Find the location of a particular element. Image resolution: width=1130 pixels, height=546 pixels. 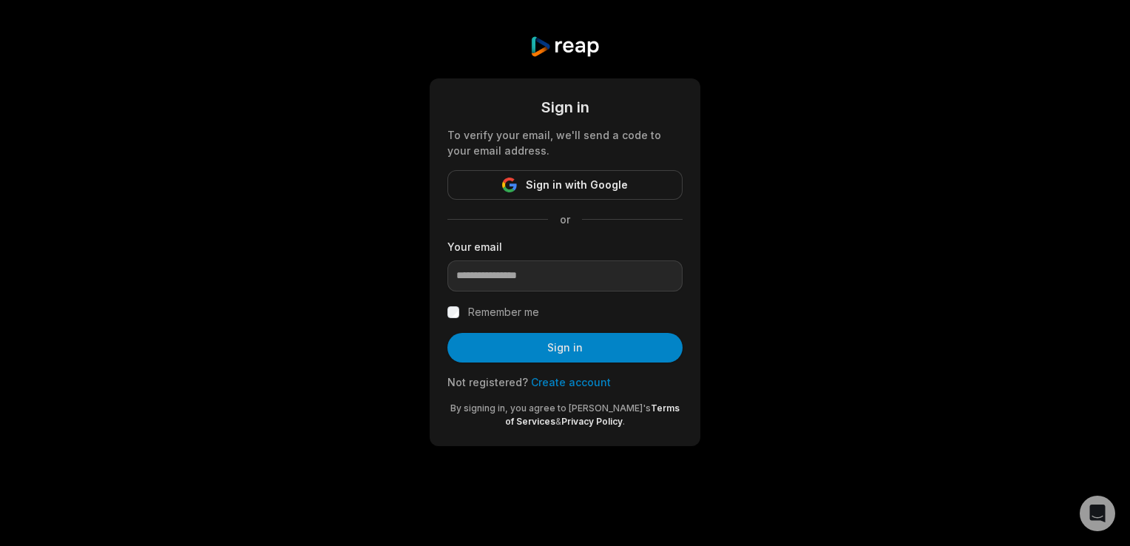

span: or is located at coordinates (565, 219).